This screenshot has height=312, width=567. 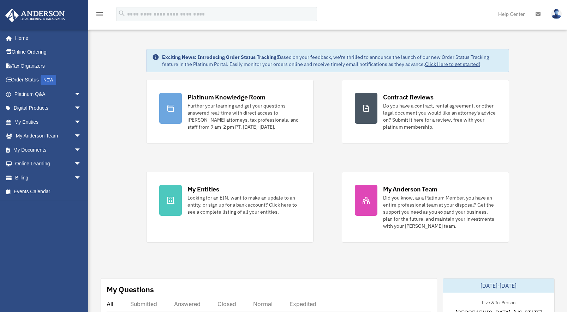 I want to click on a: Platinum Q&Aarrow_drop_down, so click(x=48, y=94).